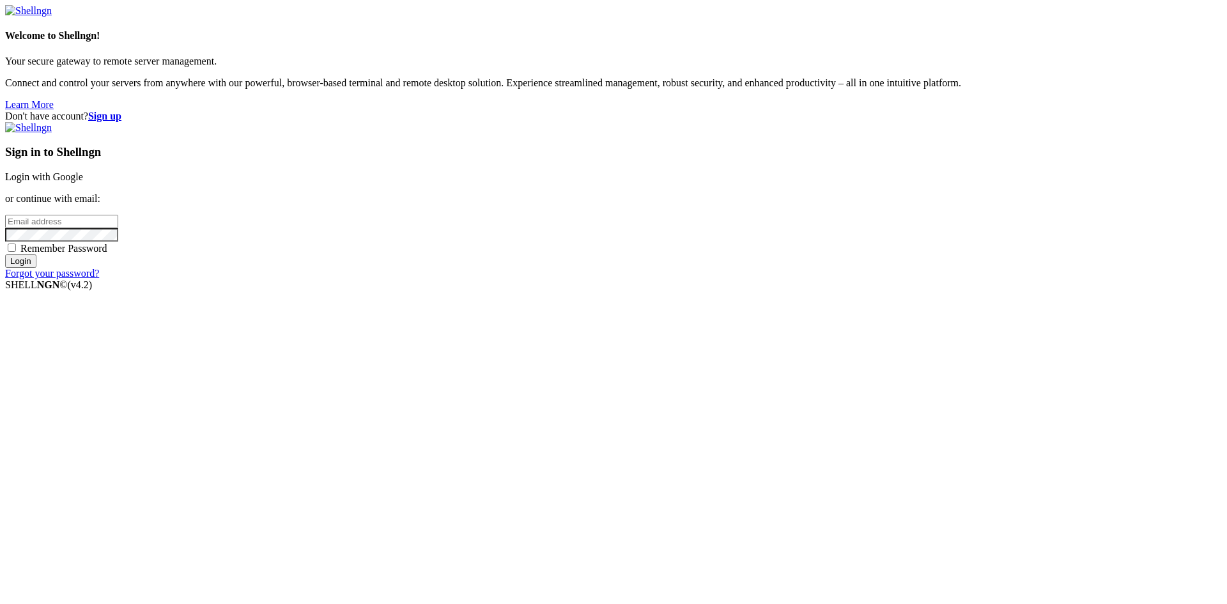 The width and height of the screenshot is (1227, 604). Describe the element at coordinates (105, 116) in the screenshot. I see `strong: Sign up` at that location.